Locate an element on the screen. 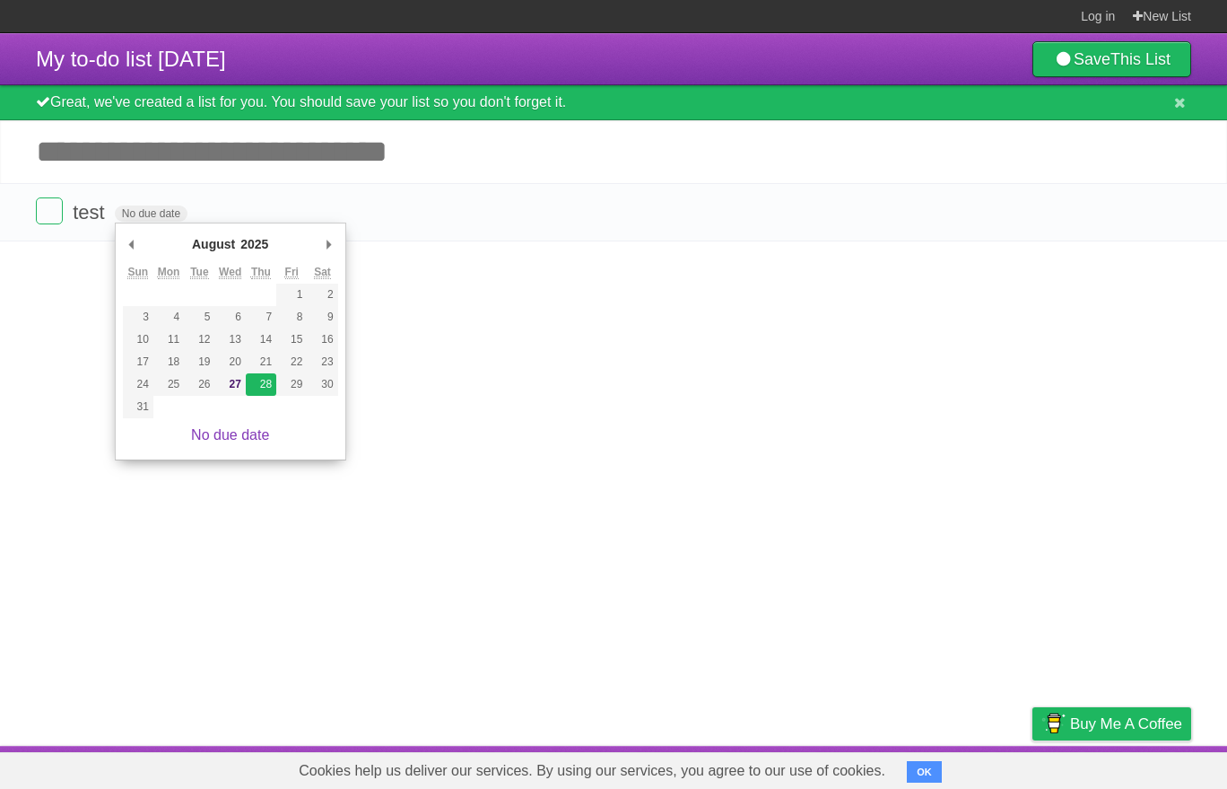  div: 2025 is located at coordinates (254, 244).